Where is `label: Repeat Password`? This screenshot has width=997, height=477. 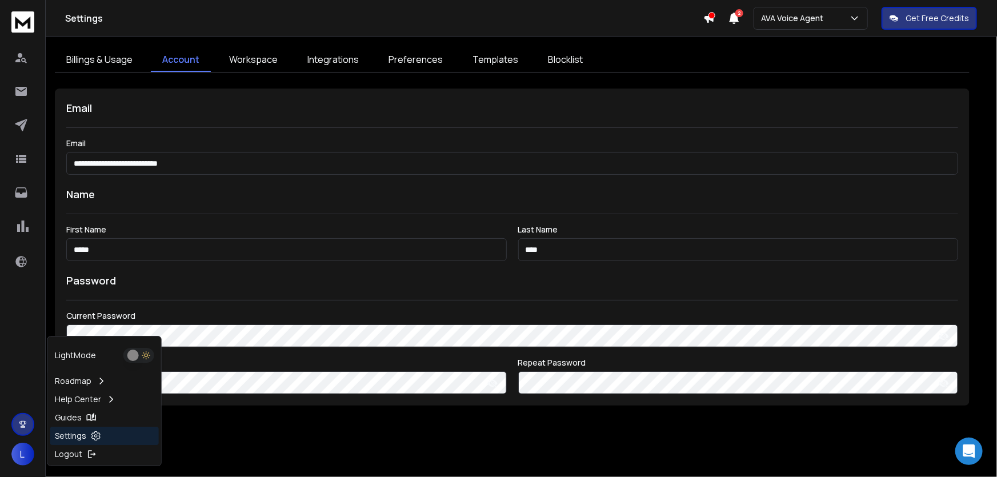 label: Repeat Password is located at coordinates (738, 363).